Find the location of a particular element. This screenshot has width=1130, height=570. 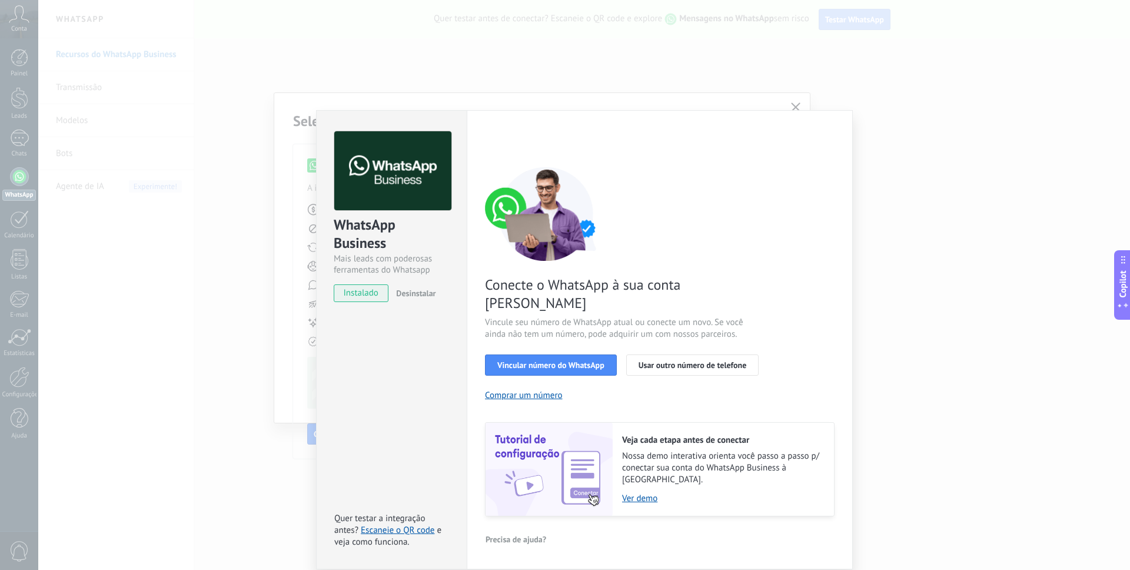

span: e veja como funciona. is located at coordinates (388, 536).